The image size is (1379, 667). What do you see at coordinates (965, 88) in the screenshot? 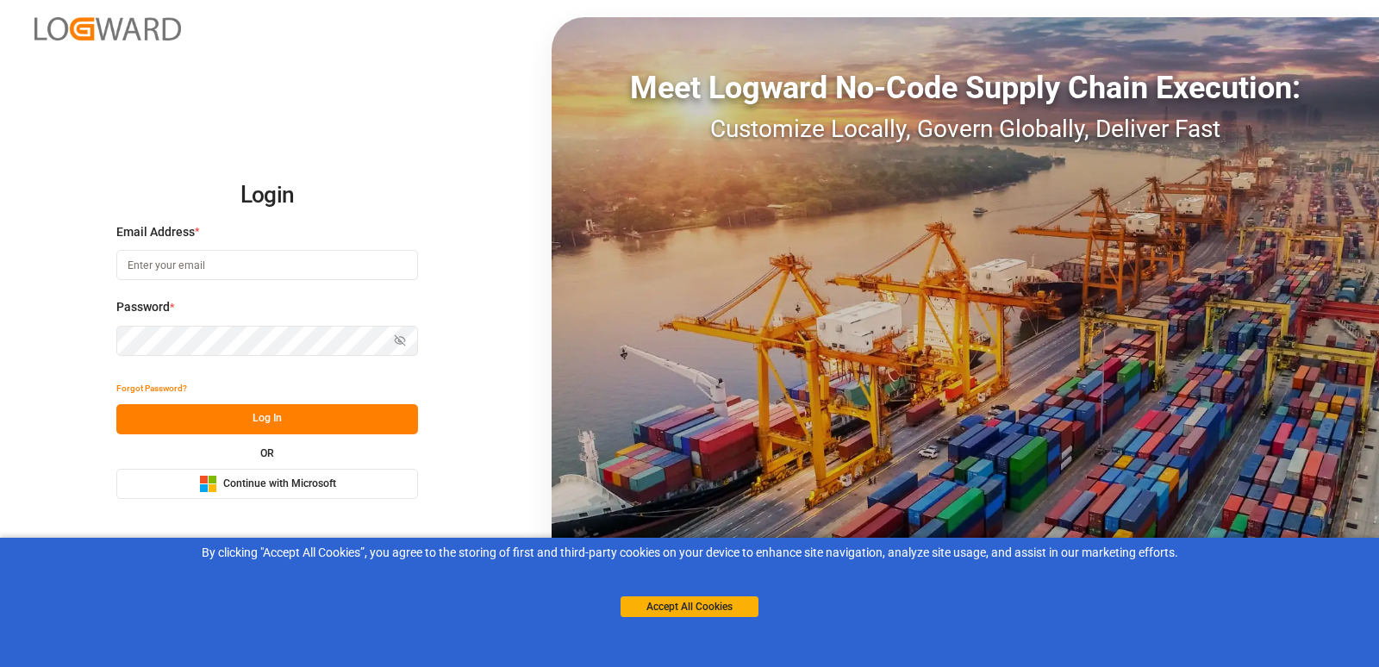
I see `div: Meet Logward No-Code Supply Chain Execution:` at bounding box center [965, 88].